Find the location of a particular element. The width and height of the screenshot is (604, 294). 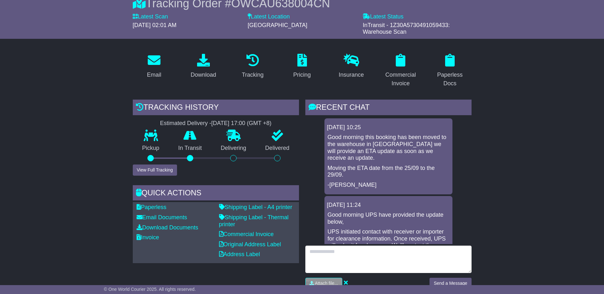

div: Estimated Delivery - is located at coordinates (216, 124).